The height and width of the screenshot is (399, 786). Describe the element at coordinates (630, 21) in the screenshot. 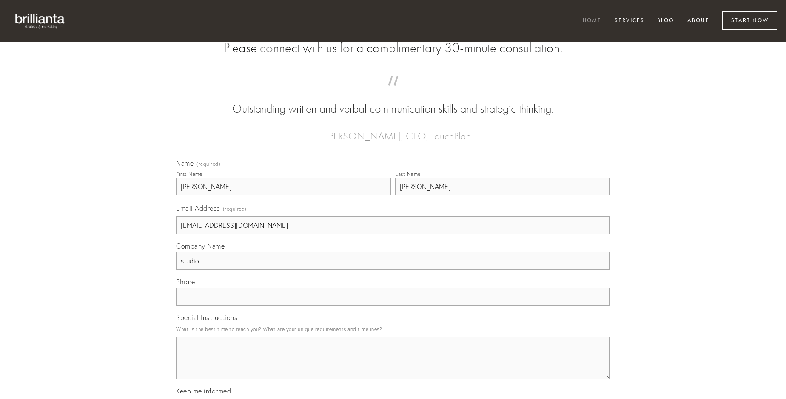

I see `a: Services` at that location.